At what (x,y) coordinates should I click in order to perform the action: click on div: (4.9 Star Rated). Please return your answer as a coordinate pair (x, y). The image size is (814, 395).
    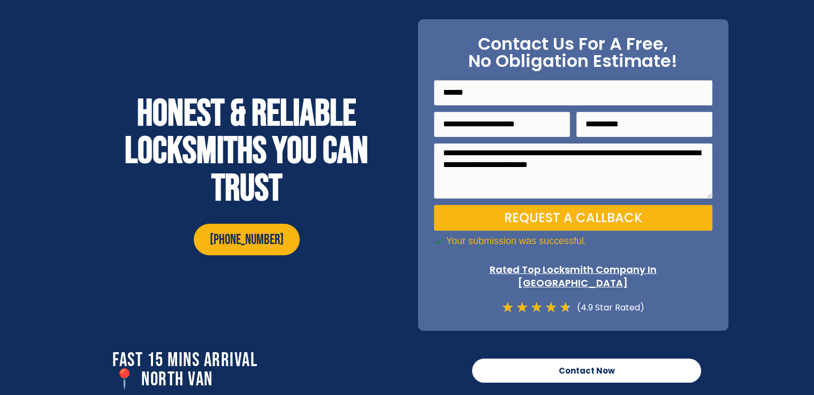
    Looking at the image, I should click on (608, 307).